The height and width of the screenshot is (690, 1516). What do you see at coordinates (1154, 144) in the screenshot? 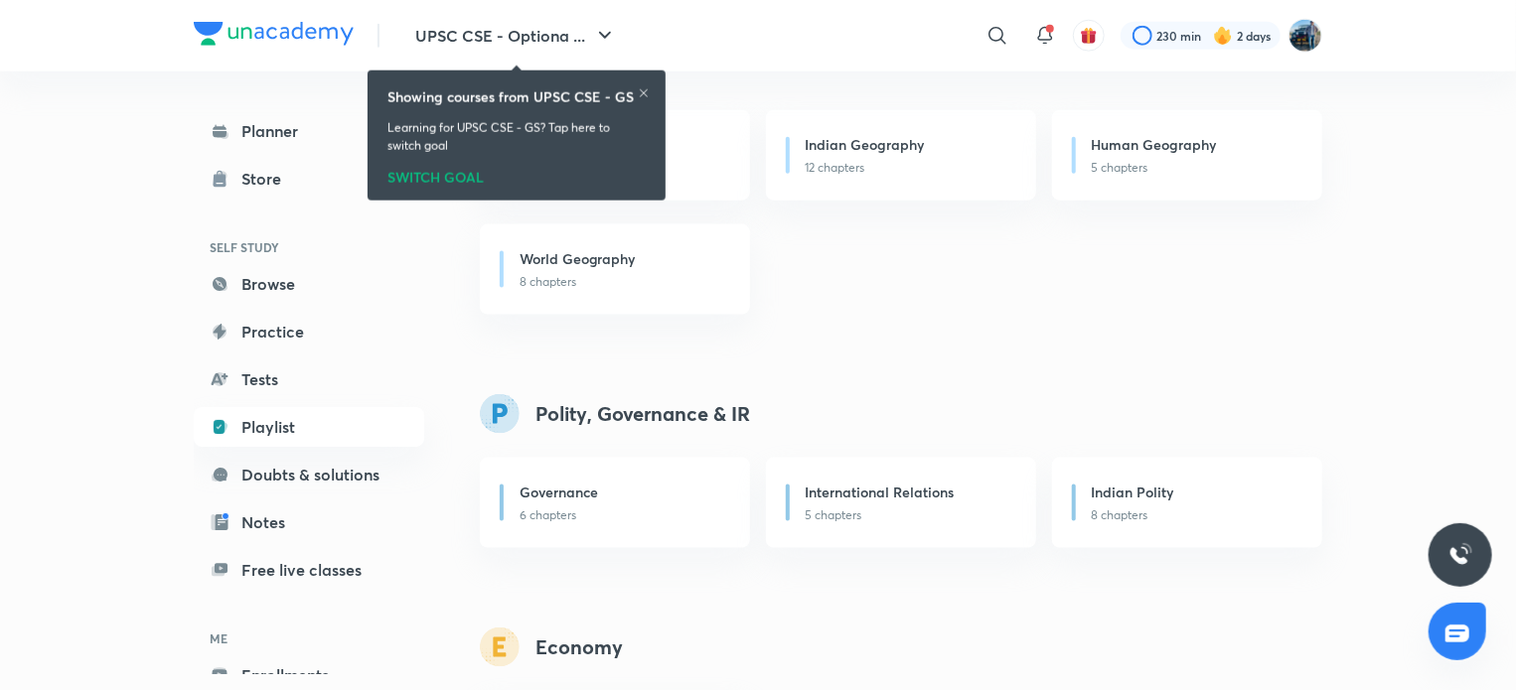
I see `h6: Human Geography` at bounding box center [1154, 144].